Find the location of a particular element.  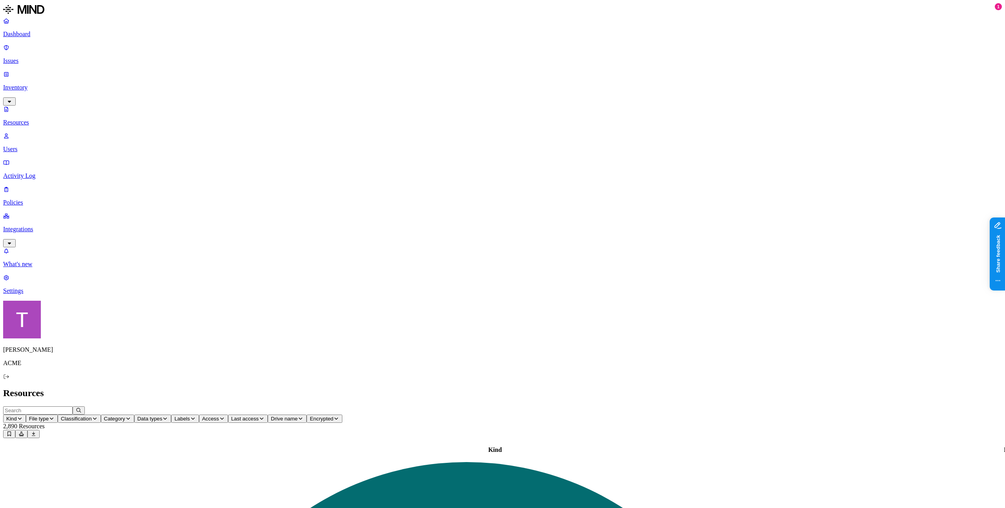

a: Inventory is located at coordinates (502, 88).